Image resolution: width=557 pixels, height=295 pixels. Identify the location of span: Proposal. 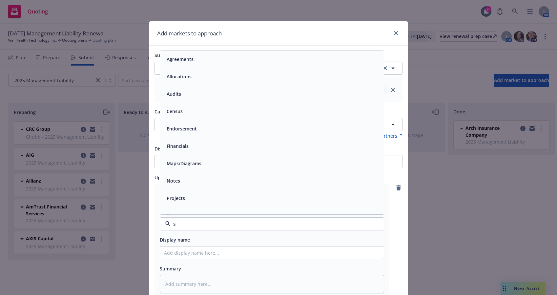
(176, 215).